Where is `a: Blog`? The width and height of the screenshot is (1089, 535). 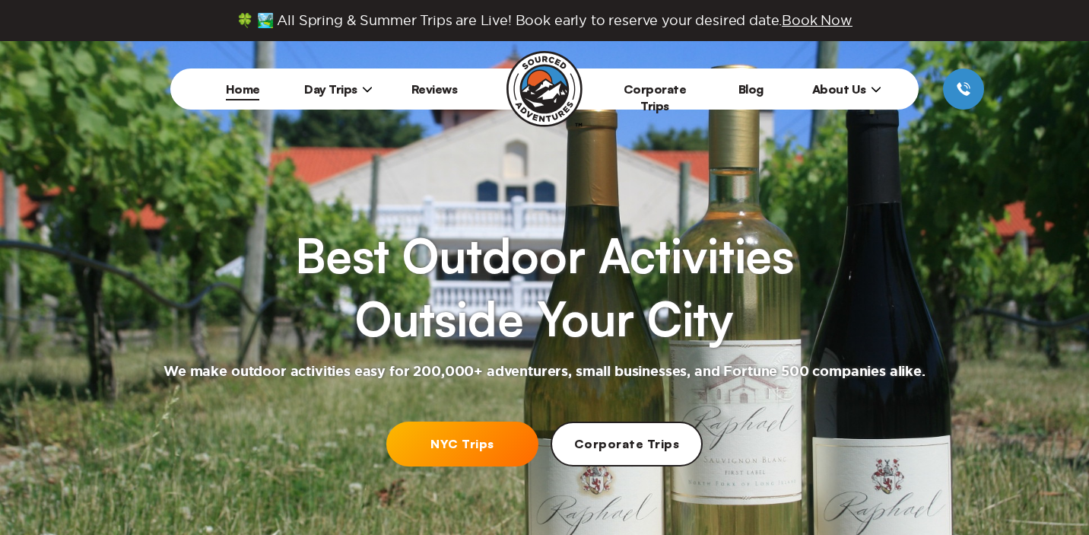
a: Blog is located at coordinates (750, 89).